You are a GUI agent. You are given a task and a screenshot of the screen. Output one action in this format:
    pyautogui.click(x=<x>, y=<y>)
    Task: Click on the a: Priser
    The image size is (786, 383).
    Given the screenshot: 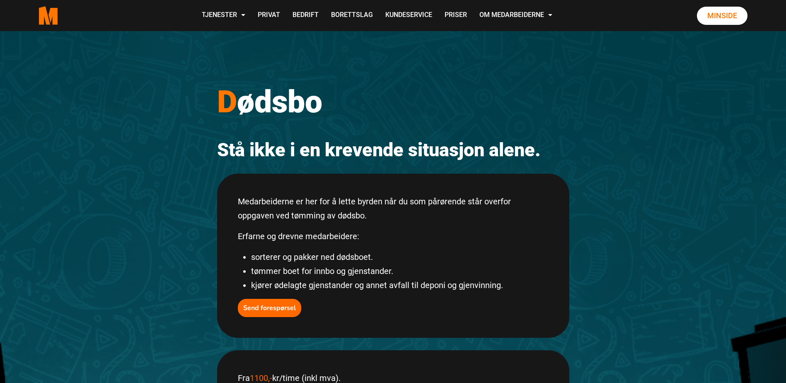 What is the action you would take?
    pyautogui.click(x=456, y=15)
    